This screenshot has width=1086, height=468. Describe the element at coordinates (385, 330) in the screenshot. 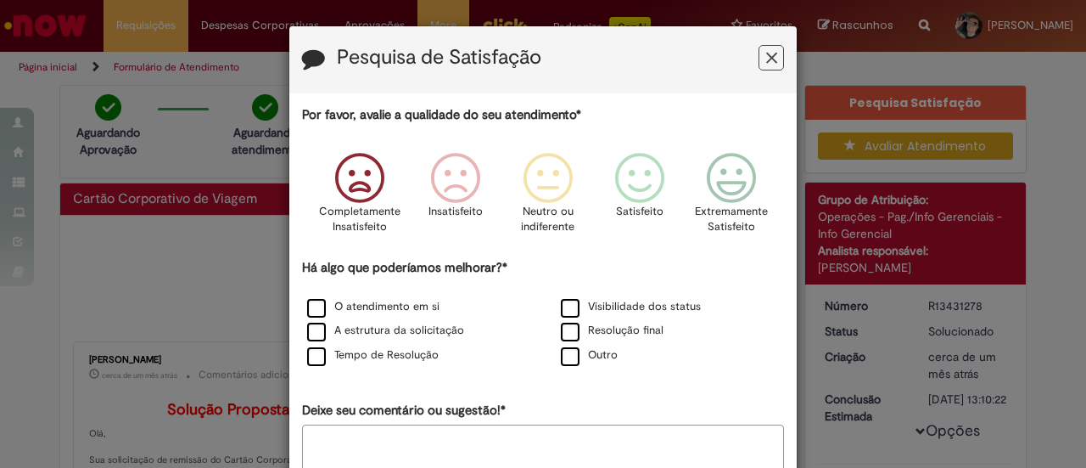

I see `label: A estrutura da solicitação` at that location.